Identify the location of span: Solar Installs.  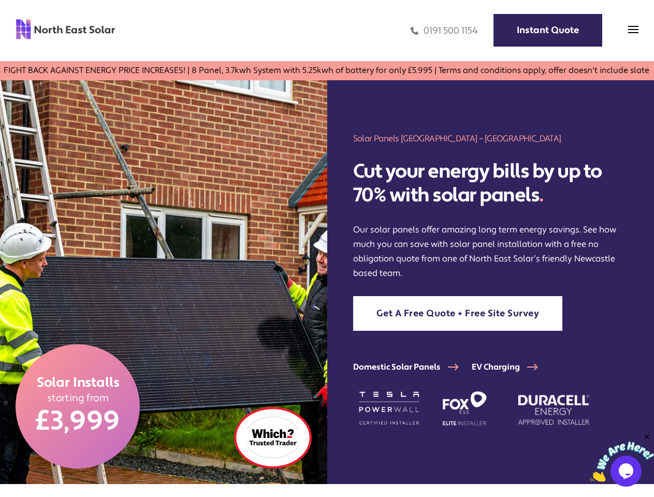
(78, 383).